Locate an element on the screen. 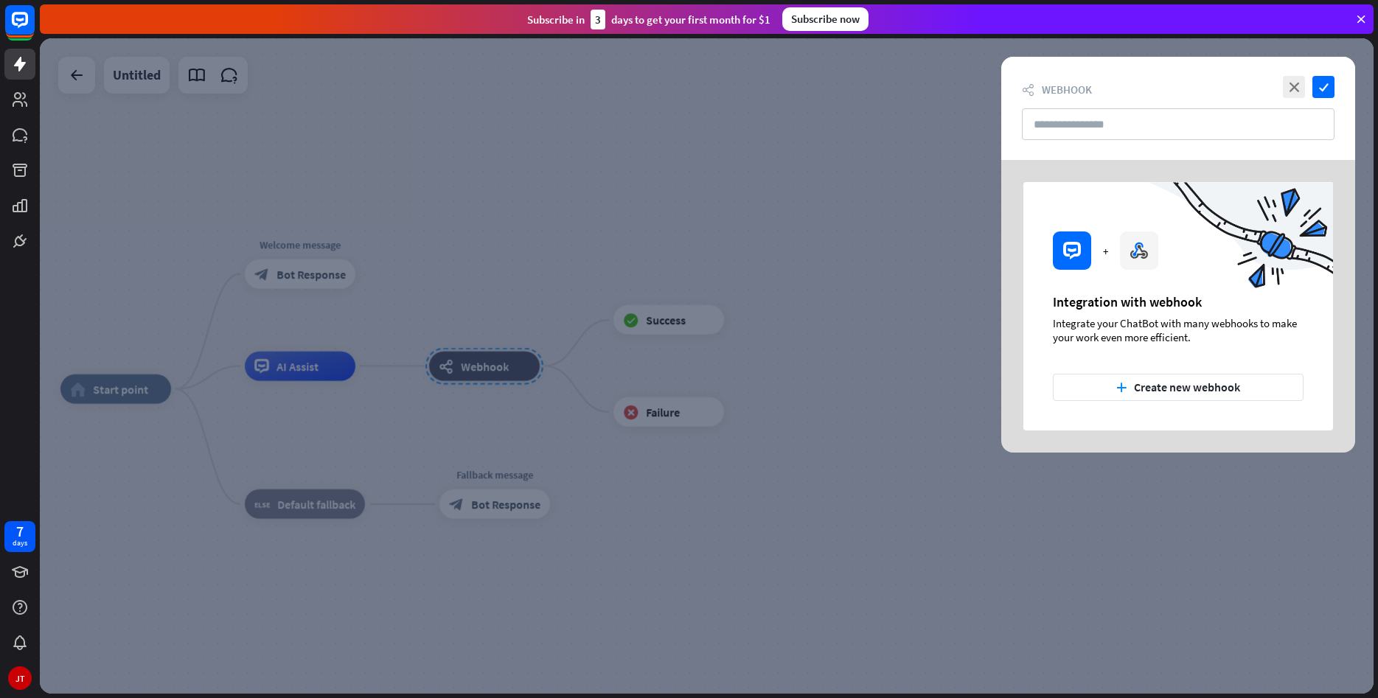 This screenshot has width=1378, height=698. a: 7 days is located at coordinates (20, 537).